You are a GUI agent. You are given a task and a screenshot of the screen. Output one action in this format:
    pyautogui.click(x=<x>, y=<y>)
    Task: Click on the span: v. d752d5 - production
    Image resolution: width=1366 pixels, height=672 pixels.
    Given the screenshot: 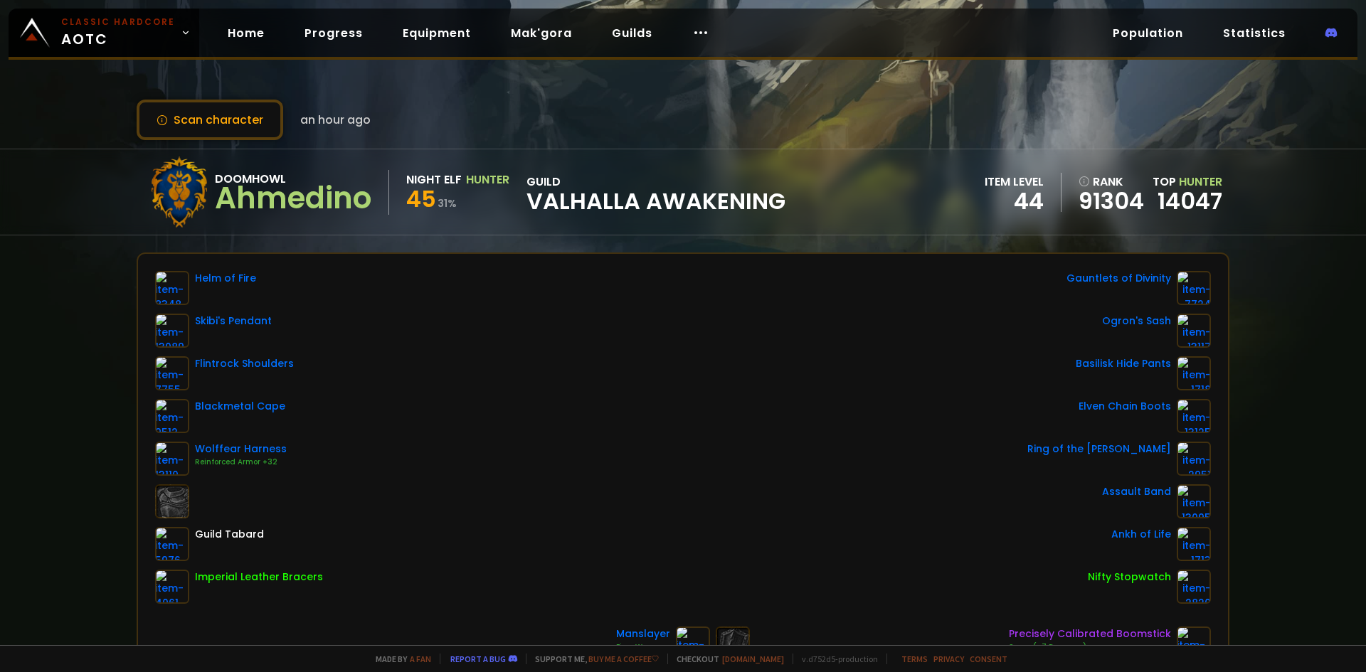 What is the action you would take?
    pyautogui.click(x=835, y=659)
    